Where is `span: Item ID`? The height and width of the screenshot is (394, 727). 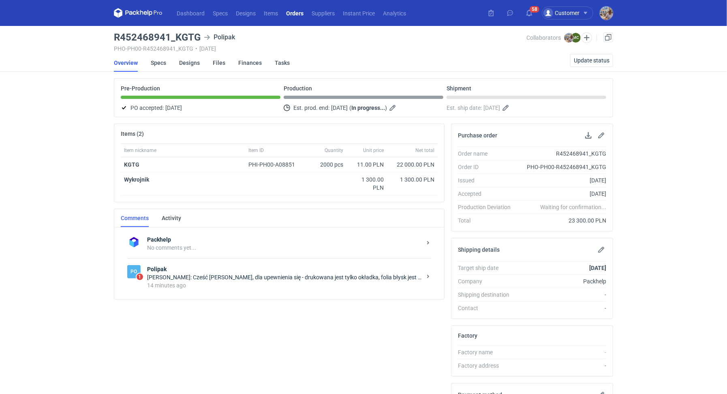 span: Item ID is located at coordinates (256, 150).